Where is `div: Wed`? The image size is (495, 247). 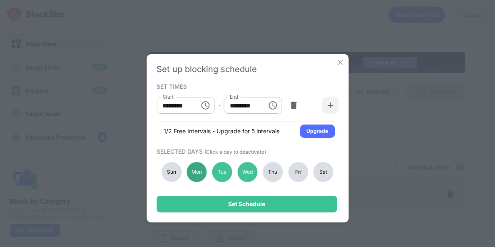 div: Wed is located at coordinates (247, 172).